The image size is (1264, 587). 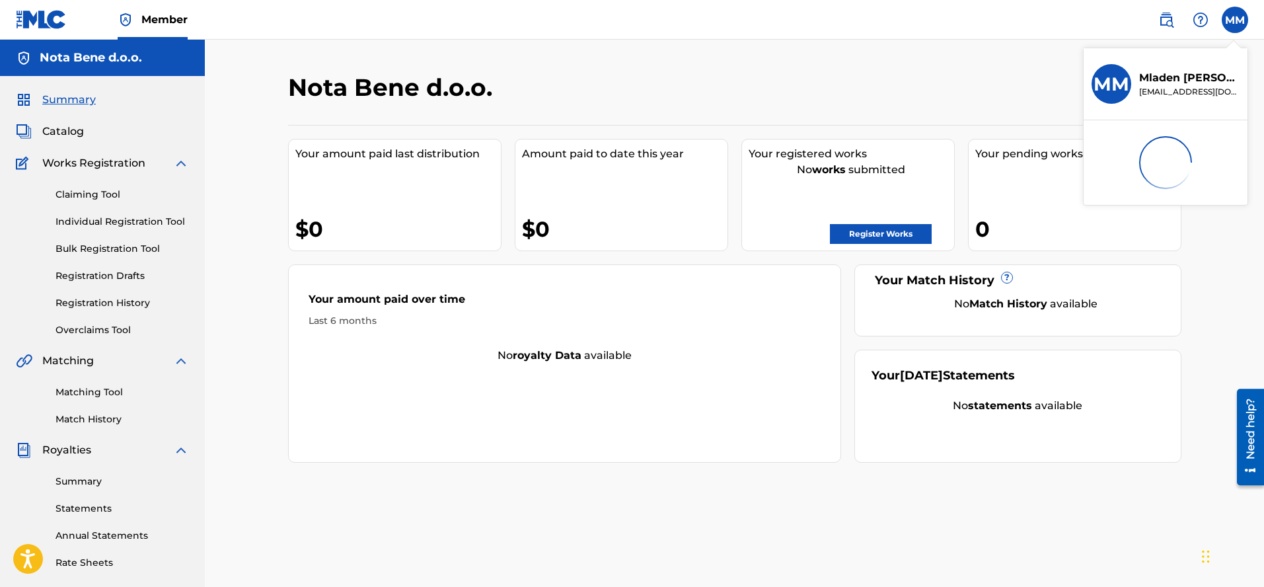 What do you see at coordinates (41, 19) in the screenshot?
I see `img: MLC Logo` at bounding box center [41, 19].